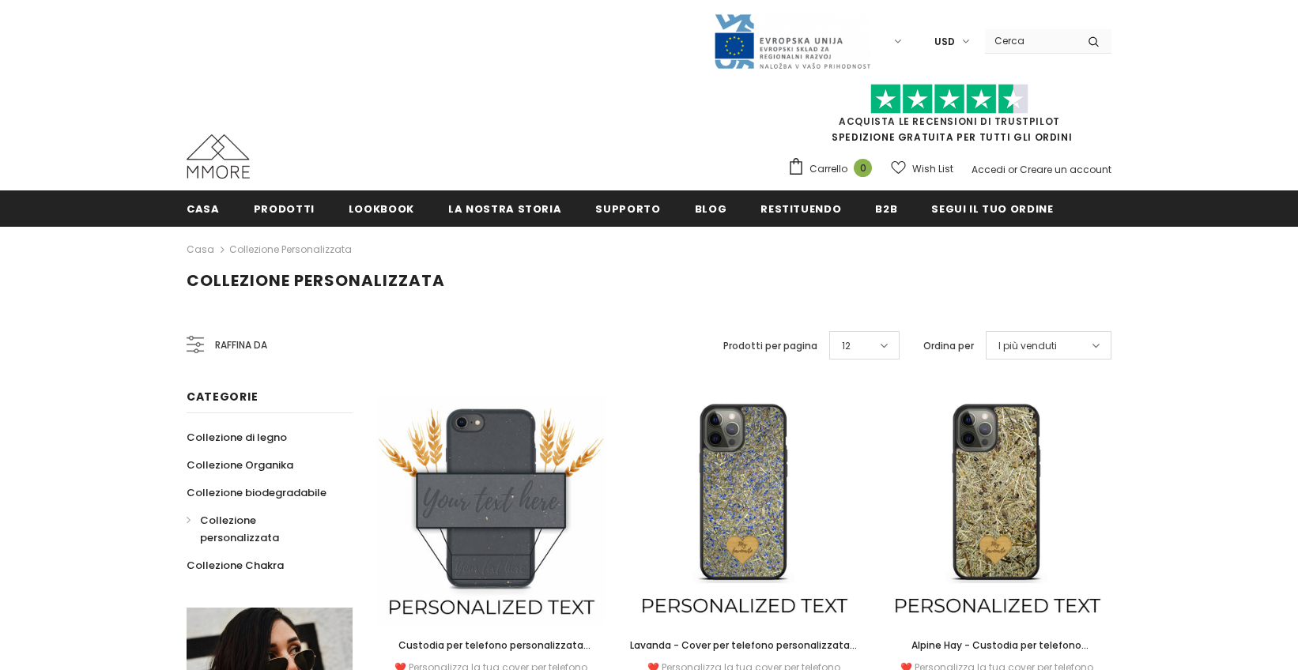 This screenshot has width=1298, height=670. I want to click on span: or, so click(1012, 169).